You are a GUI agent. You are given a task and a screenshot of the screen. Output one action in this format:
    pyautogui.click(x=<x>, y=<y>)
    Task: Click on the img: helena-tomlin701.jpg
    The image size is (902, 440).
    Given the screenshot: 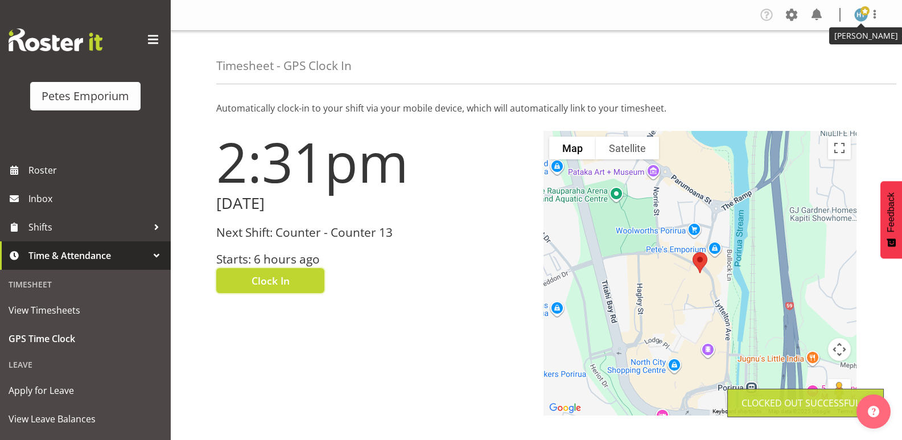 What is the action you would take?
    pyautogui.click(x=861, y=15)
    